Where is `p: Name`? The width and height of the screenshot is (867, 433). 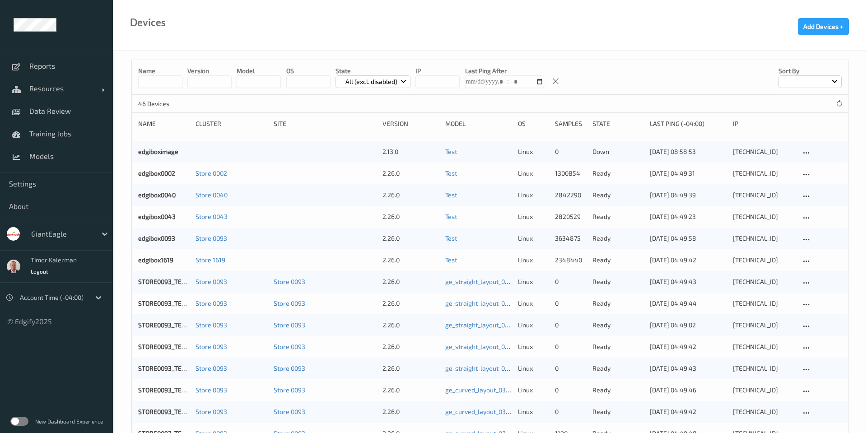
p: Name is located at coordinates (160, 71).